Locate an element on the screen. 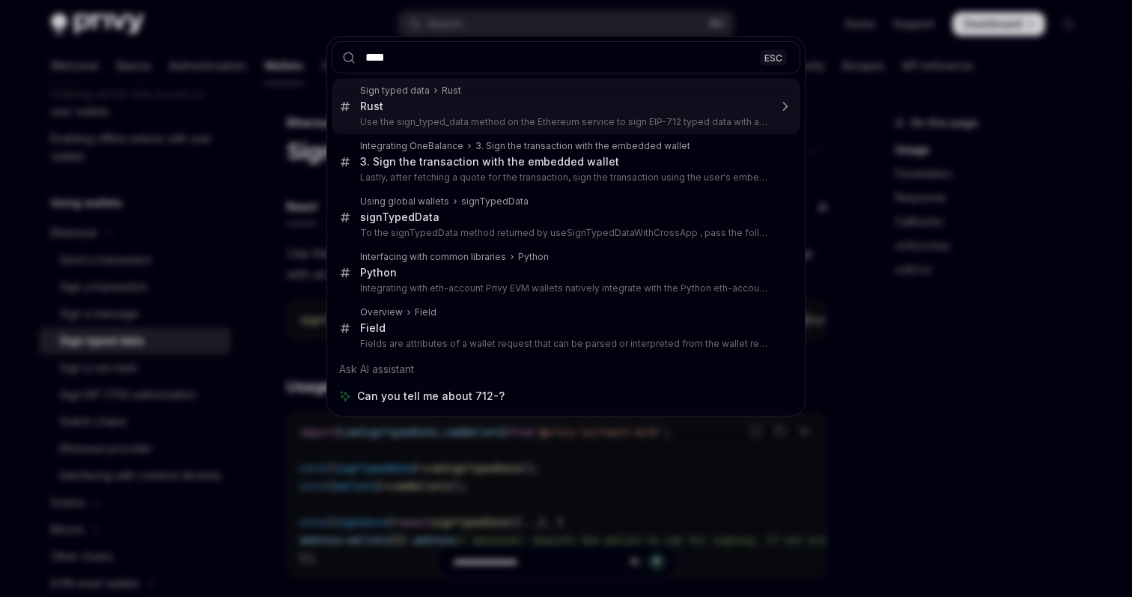 This screenshot has height=597, width=1132. p: Integrating with eth-account Privy EVM wallets natively integrate with the Python eth-account lib is located at coordinates (565, 288).